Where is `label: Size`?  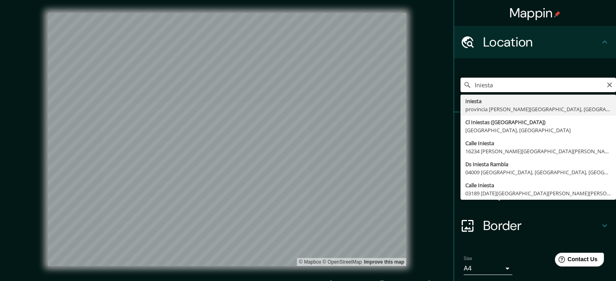 label: Size is located at coordinates (468, 259).